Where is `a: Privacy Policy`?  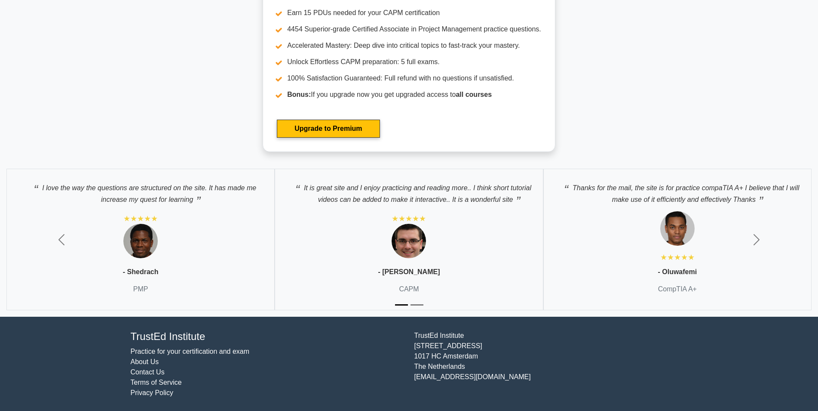 a: Privacy Policy is located at coordinates (152, 392).